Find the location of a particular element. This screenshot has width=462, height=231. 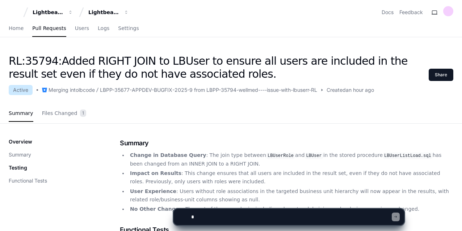

div: Lightbeam Health Solutions is located at coordinates (104, 12).